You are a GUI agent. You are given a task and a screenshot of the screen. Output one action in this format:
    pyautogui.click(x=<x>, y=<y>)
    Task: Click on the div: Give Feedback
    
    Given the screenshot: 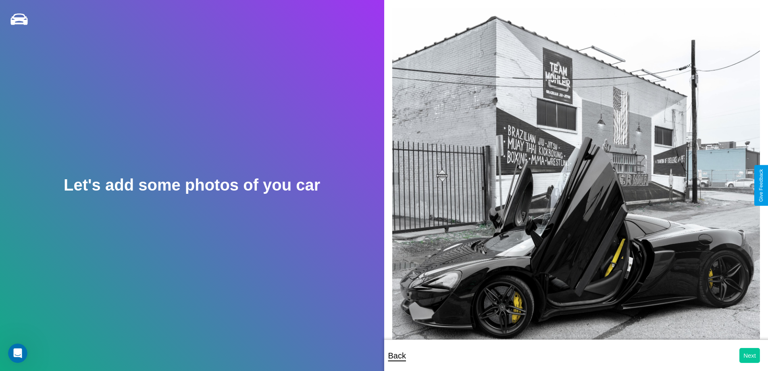 What is the action you would take?
    pyautogui.click(x=761, y=185)
    